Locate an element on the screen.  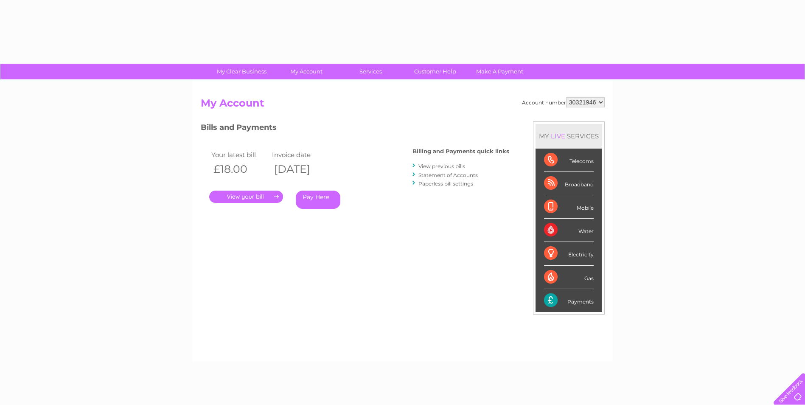
div: Mobile is located at coordinates (569, 207).